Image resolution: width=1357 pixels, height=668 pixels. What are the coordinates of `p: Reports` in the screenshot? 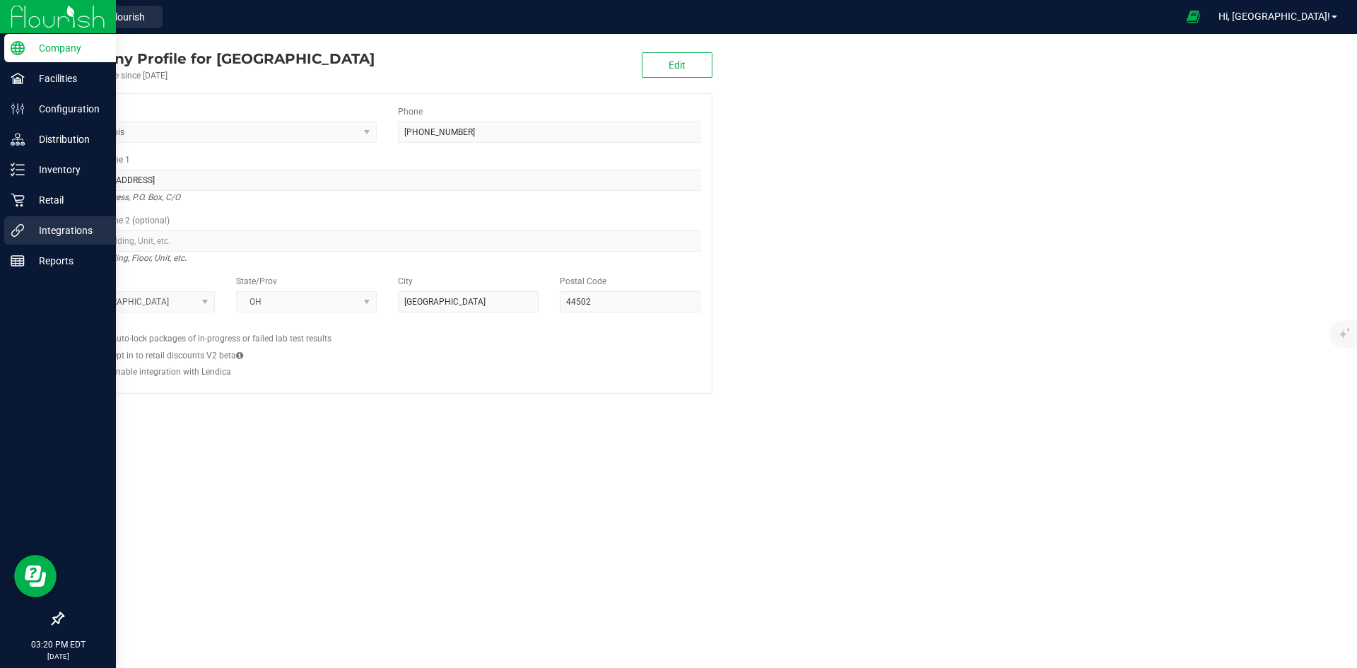 It's located at (67, 261).